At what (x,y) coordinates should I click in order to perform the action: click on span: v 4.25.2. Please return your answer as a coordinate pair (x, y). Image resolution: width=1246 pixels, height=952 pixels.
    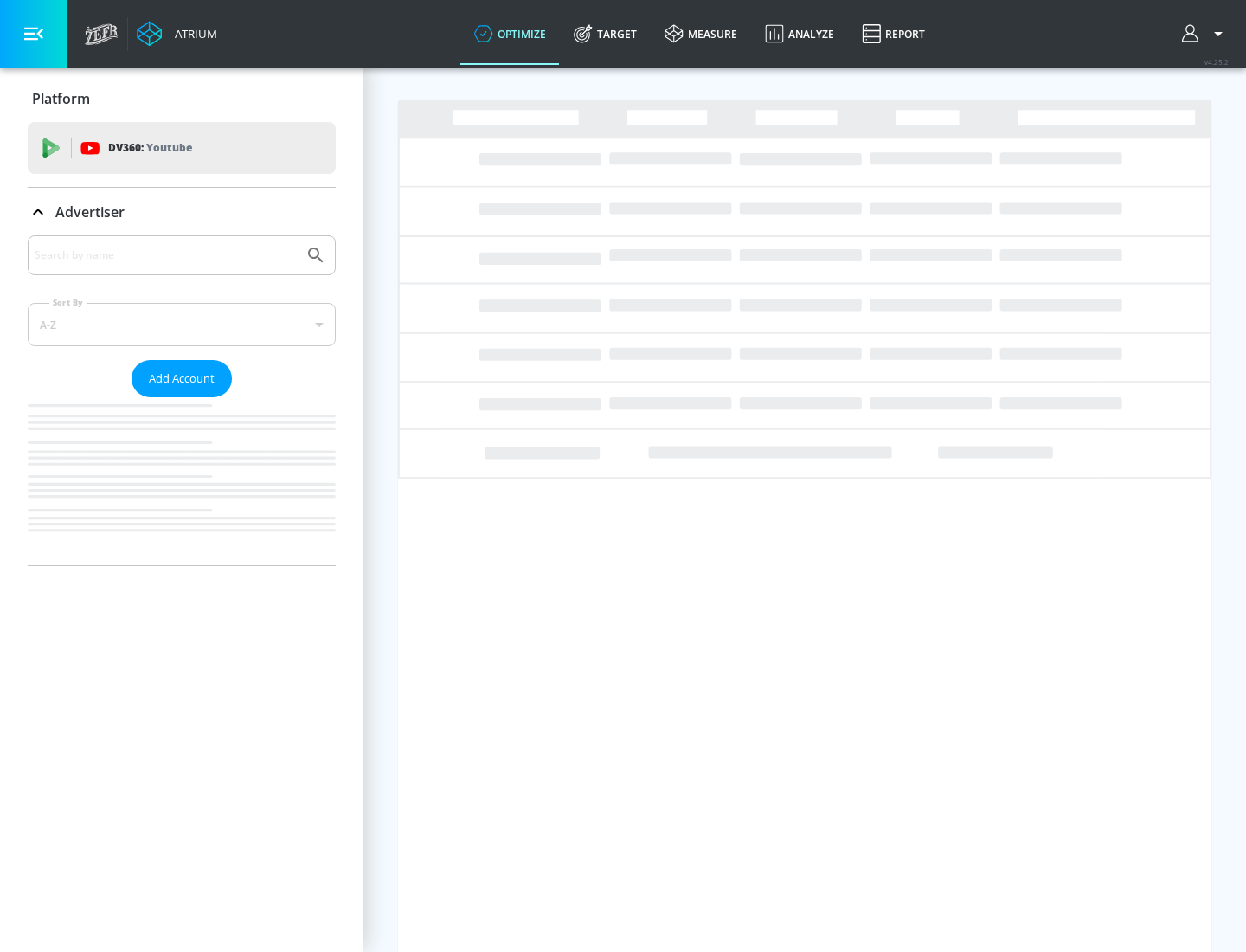
    Looking at the image, I should click on (1217, 62).